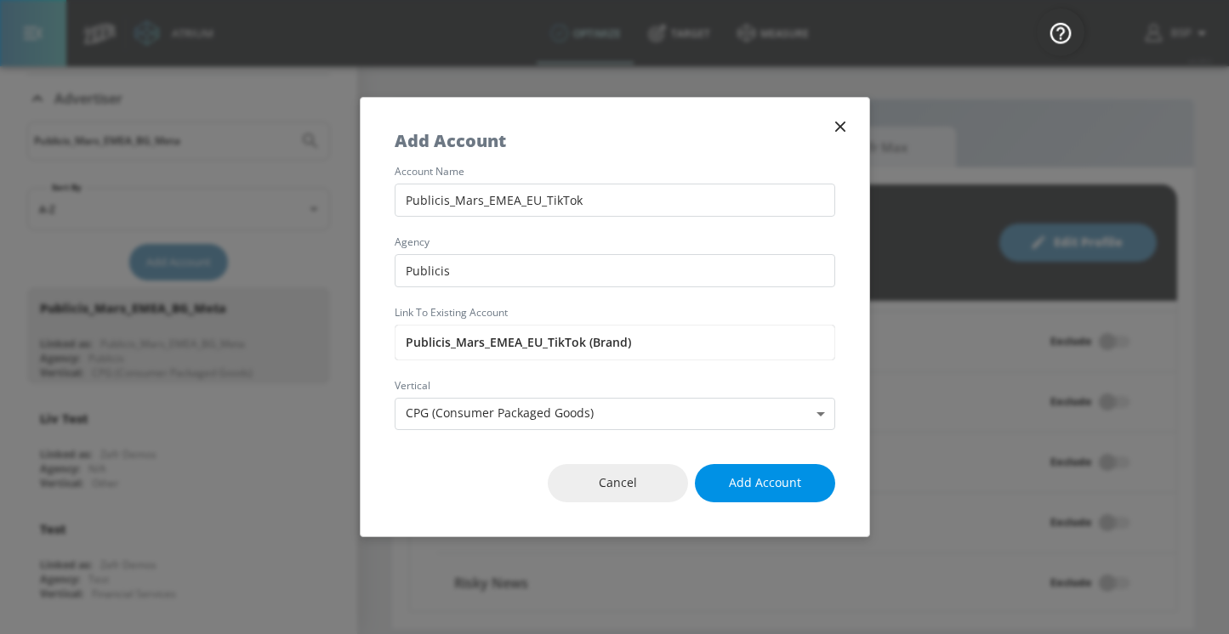  I want to click on button: Cancel, so click(617, 483).